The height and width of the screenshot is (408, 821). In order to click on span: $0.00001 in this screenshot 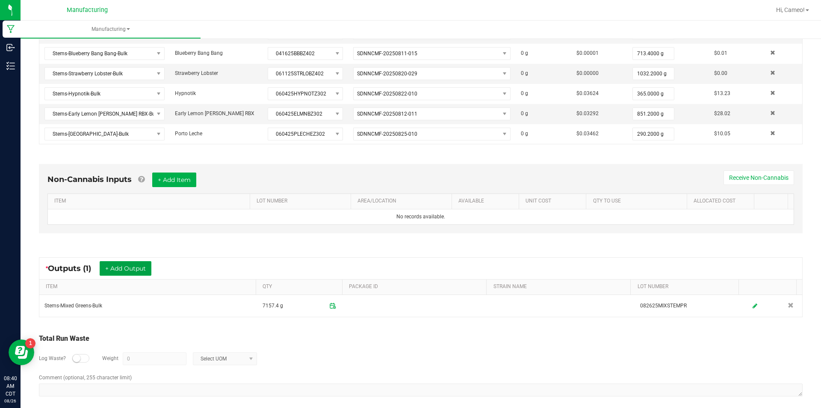, I will do `click(588, 53)`.